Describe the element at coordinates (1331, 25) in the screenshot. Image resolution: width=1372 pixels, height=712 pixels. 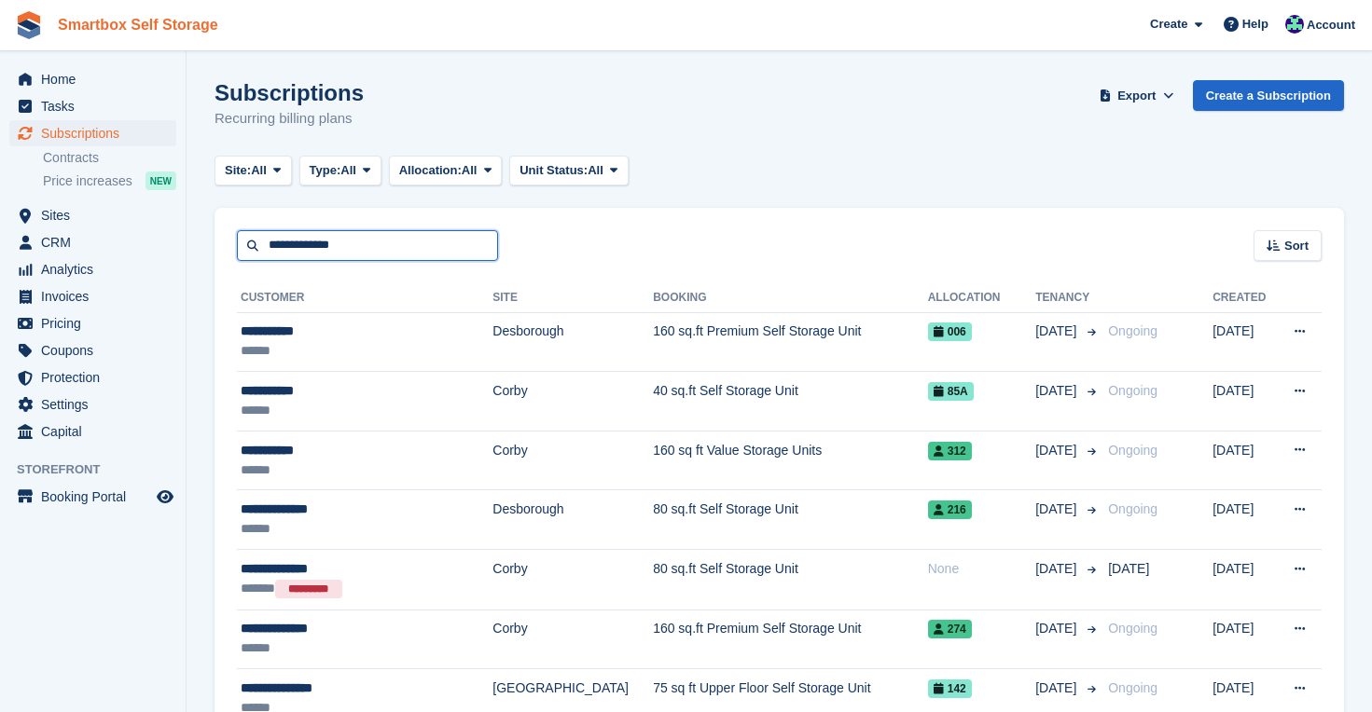
I see `span: Account` at that location.